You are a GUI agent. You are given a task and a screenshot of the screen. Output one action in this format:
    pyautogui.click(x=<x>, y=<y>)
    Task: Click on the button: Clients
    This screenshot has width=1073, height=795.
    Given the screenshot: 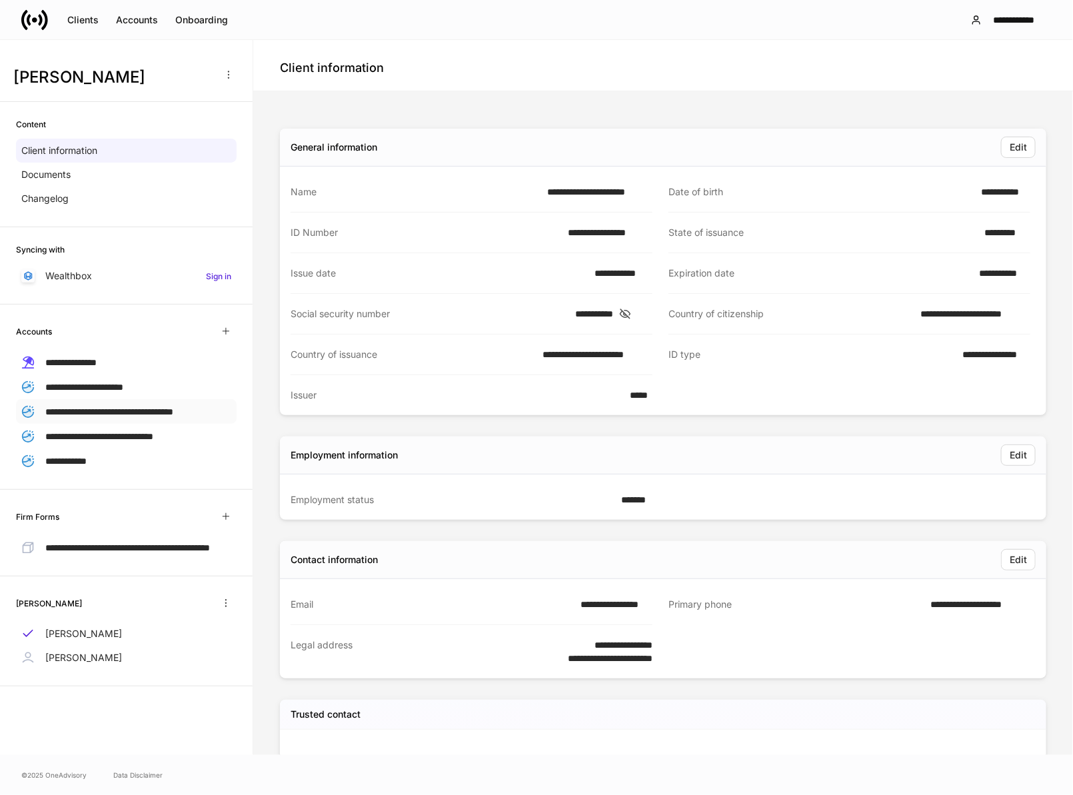 What is the action you would take?
    pyautogui.click(x=83, y=20)
    